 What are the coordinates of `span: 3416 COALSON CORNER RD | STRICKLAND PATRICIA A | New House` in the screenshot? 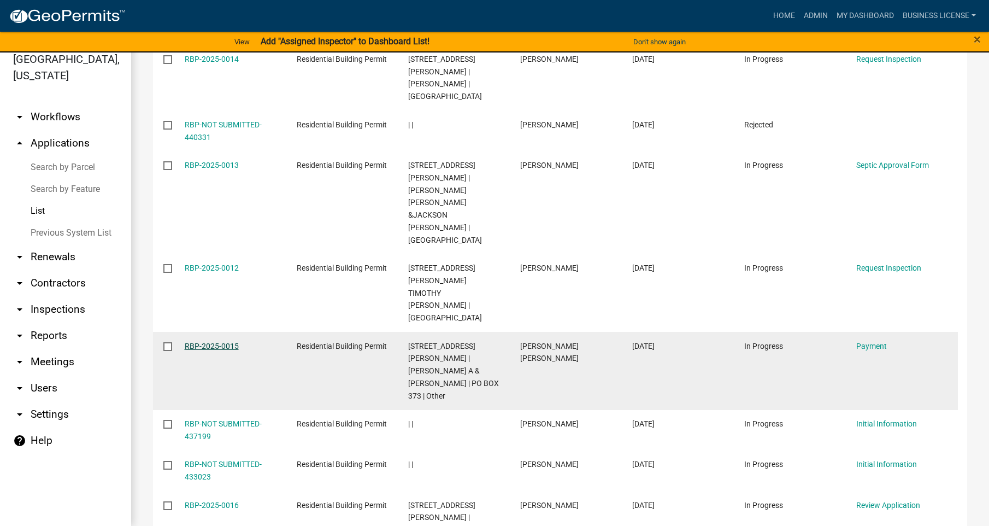 It's located at (445, 78).